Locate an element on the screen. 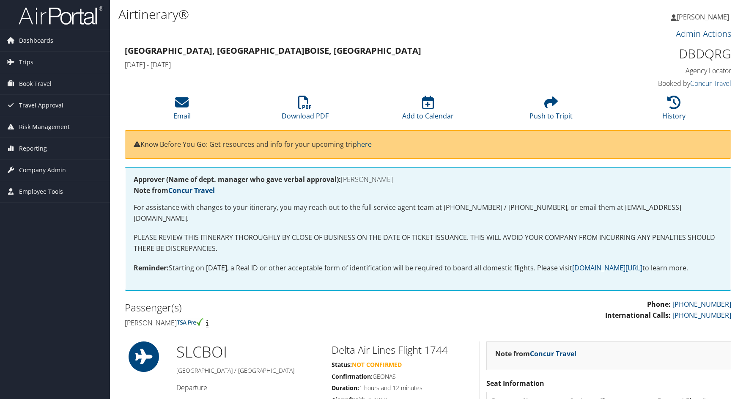 This screenshot has height=399, width=746. a: Admin Actions is located at coordinates (703, 33).